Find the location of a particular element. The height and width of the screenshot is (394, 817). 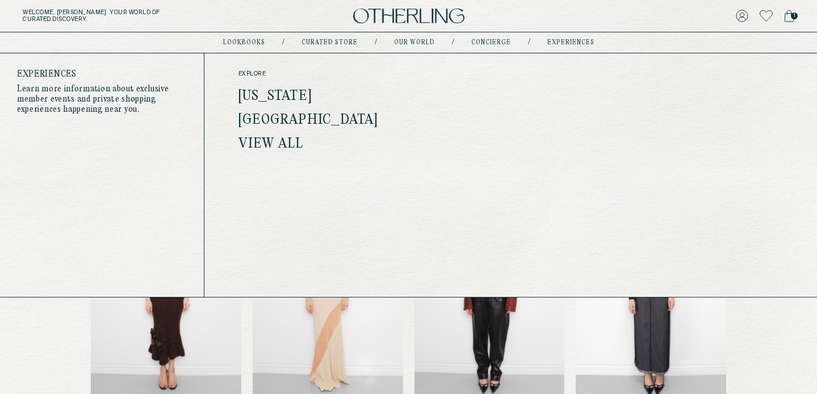

a: experiences is located at coordinates (570, 43).